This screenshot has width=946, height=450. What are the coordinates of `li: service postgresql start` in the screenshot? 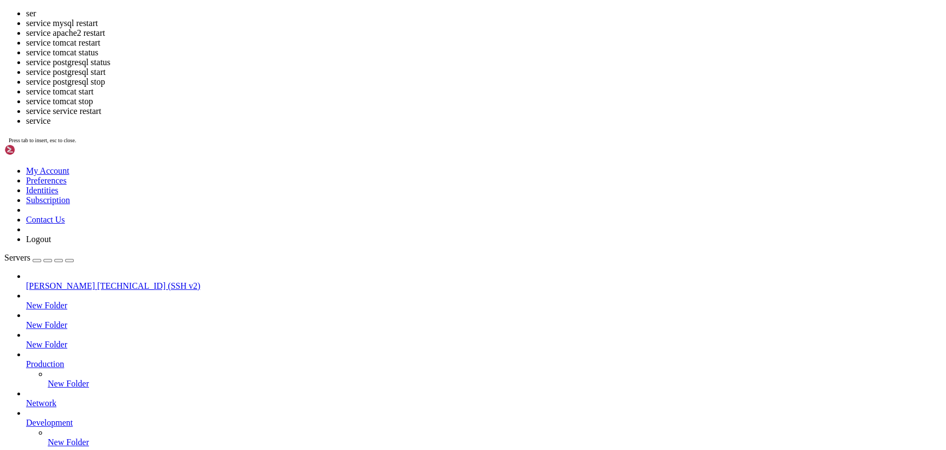 It's located at (484, 72).